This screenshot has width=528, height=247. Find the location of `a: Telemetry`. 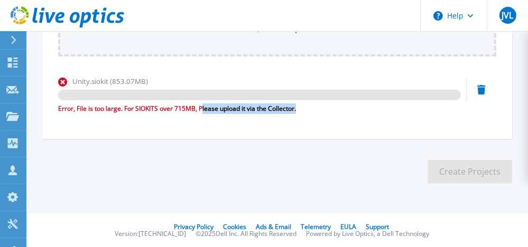

a: Telemetry is located at coordinates (315, 227).